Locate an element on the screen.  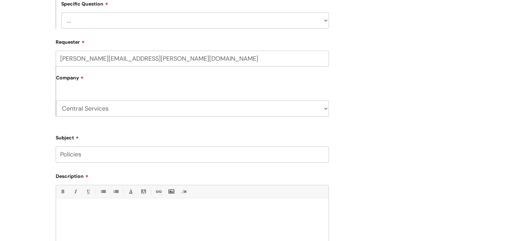
label: Company is located at coordinates (192, 80).